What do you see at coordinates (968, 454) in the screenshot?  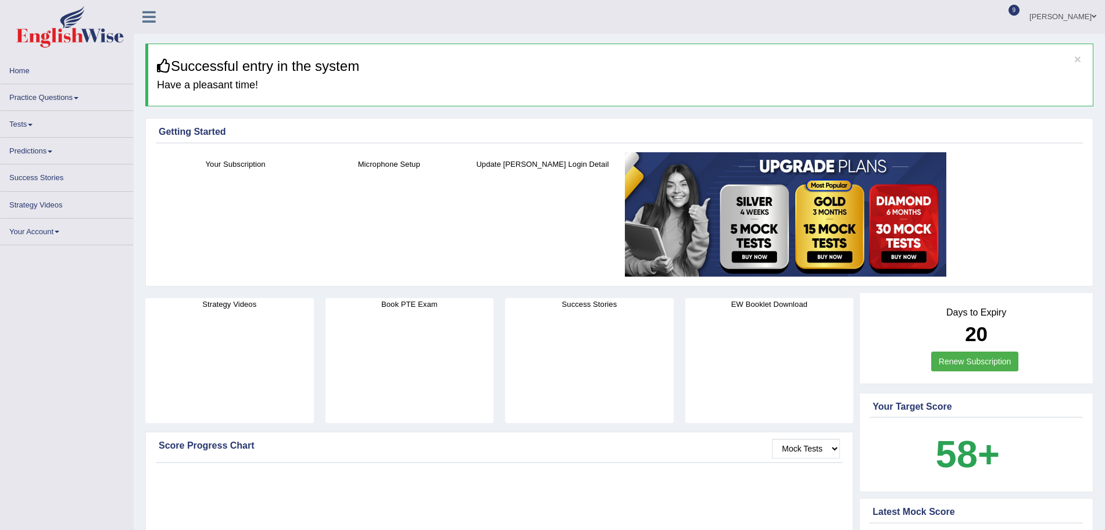 I see `b: 58+` at bounding box center [968, 454].